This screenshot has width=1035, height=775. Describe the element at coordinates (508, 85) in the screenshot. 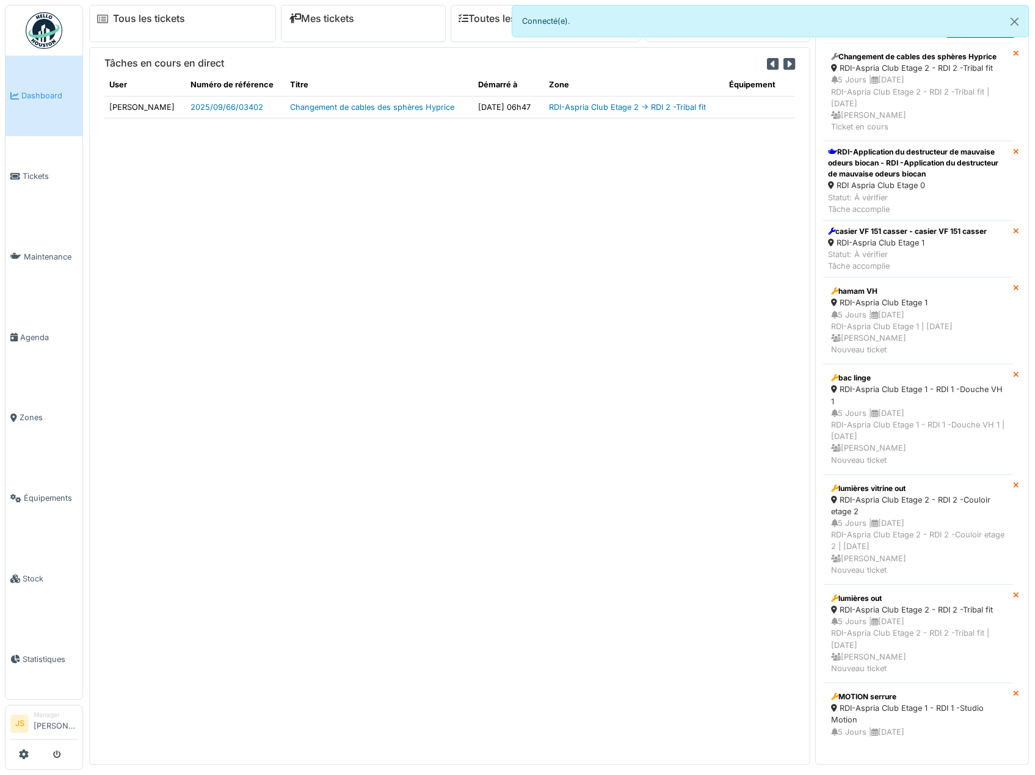

I see `th: Démarré à` at that location.